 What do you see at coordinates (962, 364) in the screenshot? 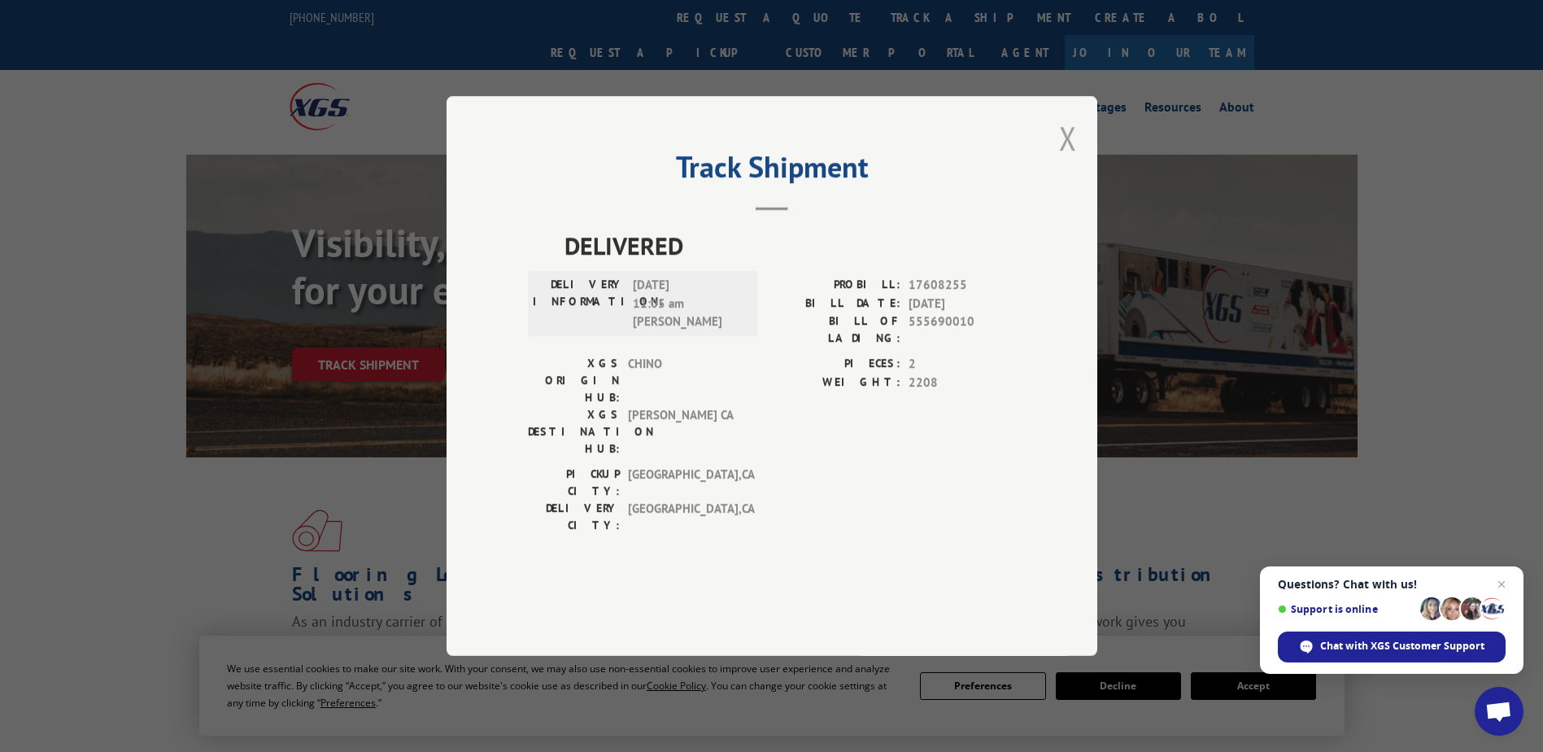
I see `span: 2` at bounding box center [962, 364].